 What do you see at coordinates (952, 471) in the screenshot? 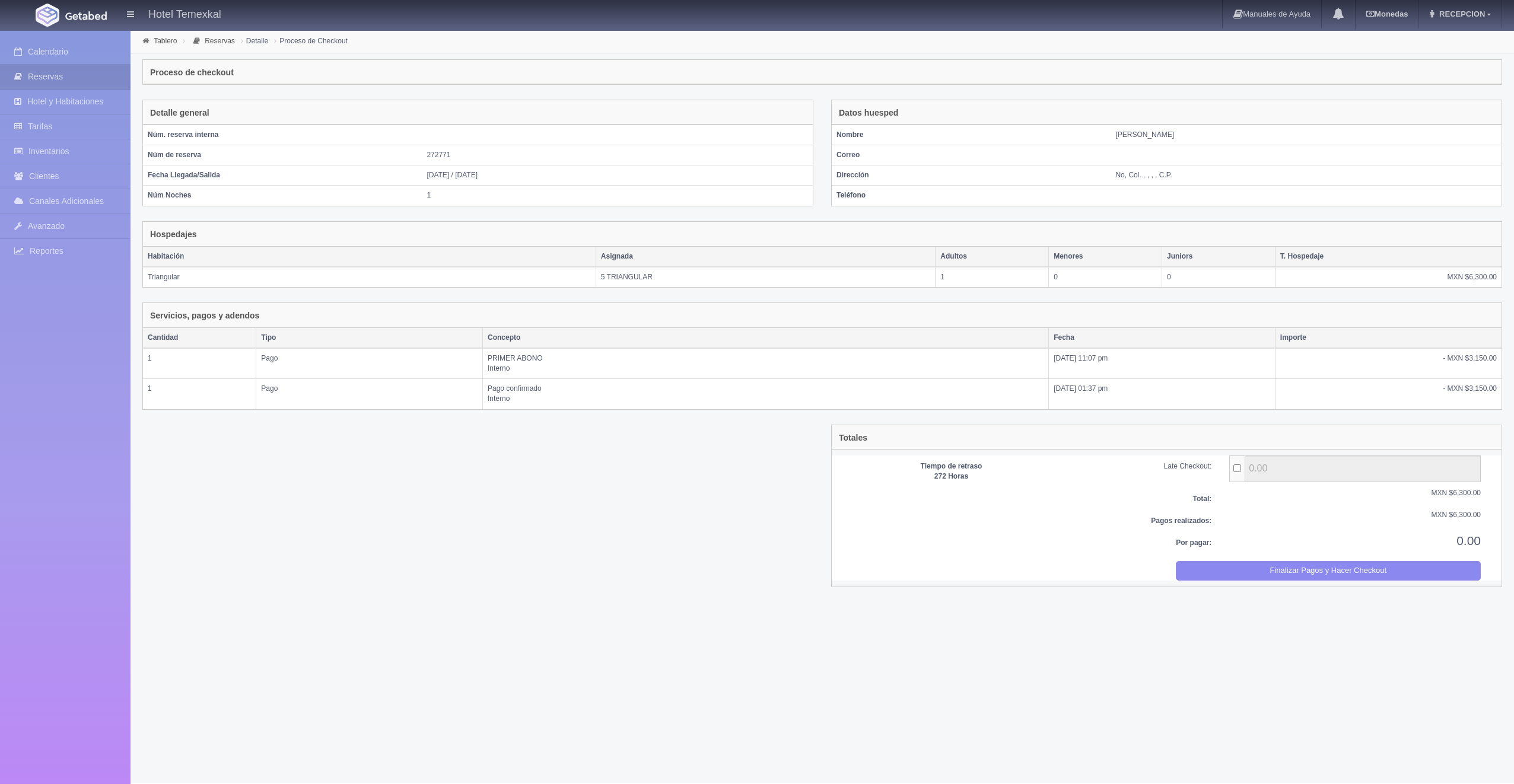
I see `b: Tiempo de retraso 272 Horas` at bounding box center [952, 471].